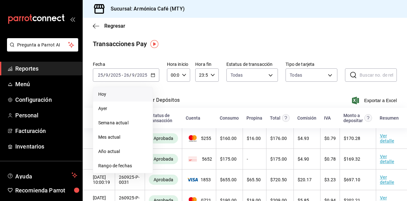 Image resolution: width=407 pixels, height=201 pixels. What do you see at coordinates (130, 180) in the screenshot?
I see `td: 260925-P-0031` at bounding box center [130, 180].